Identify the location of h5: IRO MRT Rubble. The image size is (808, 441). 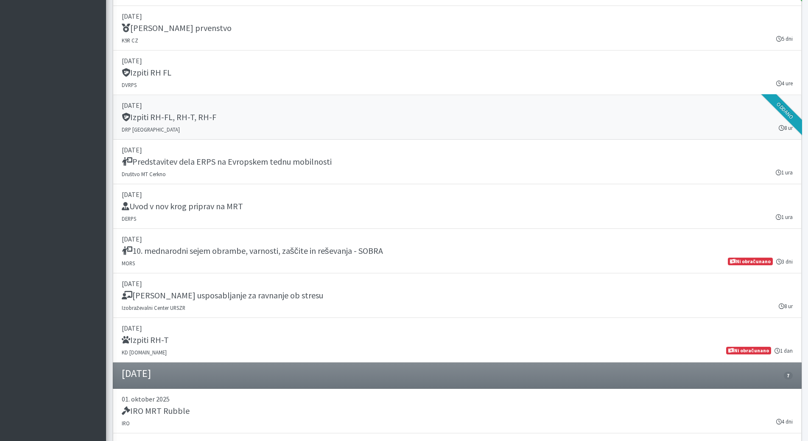
(156, 411).